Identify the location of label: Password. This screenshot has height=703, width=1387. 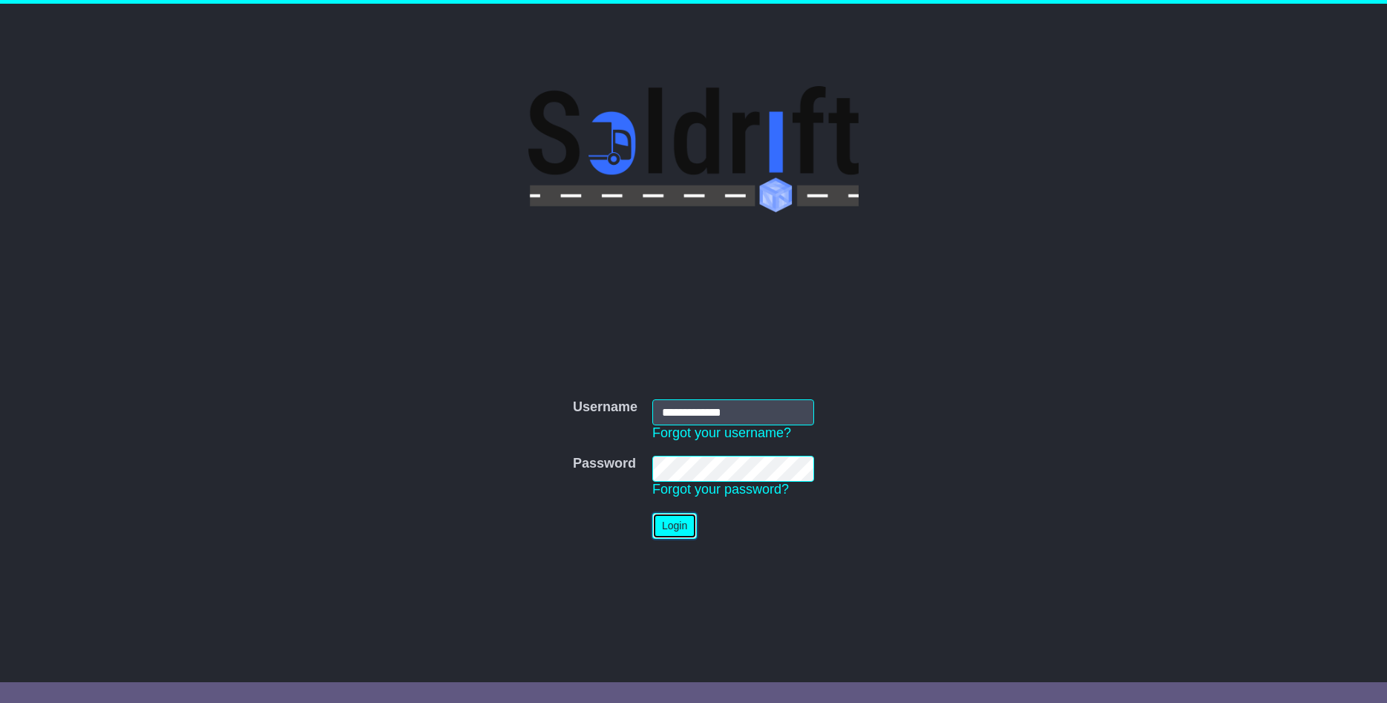
(604, 464).